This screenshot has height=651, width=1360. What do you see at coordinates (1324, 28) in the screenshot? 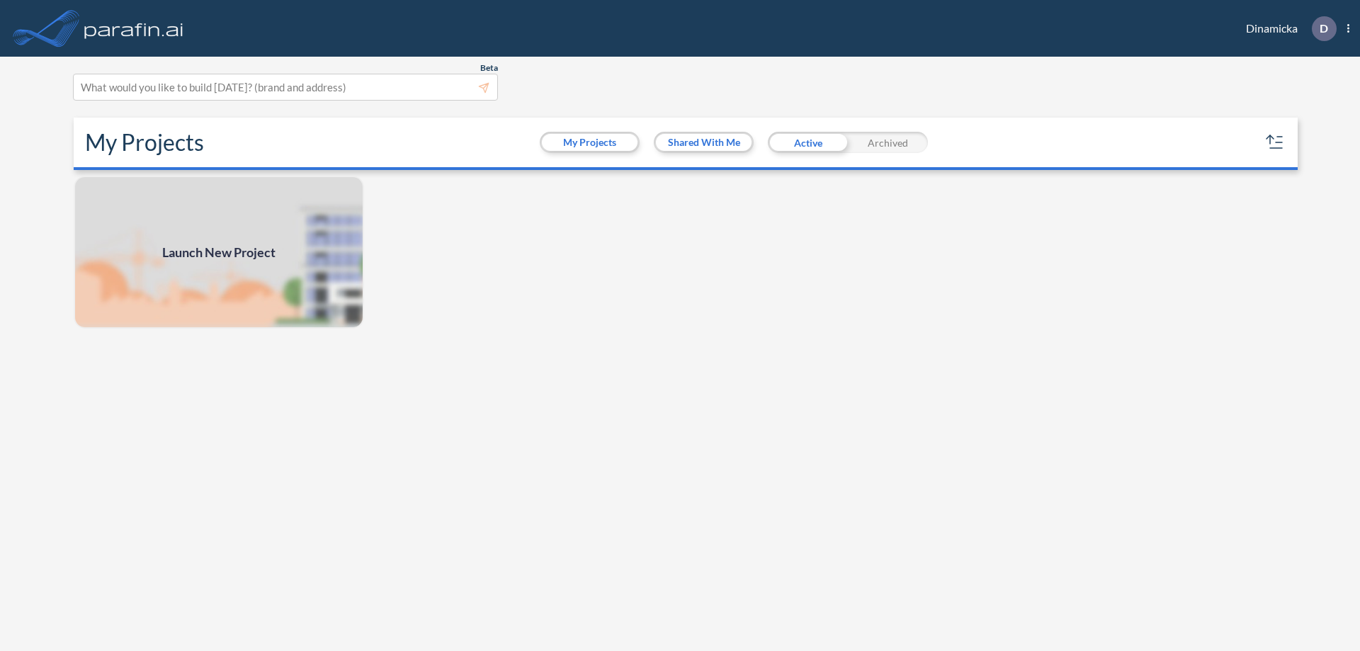
I see `p: D` at bounding box center [1324, 28].